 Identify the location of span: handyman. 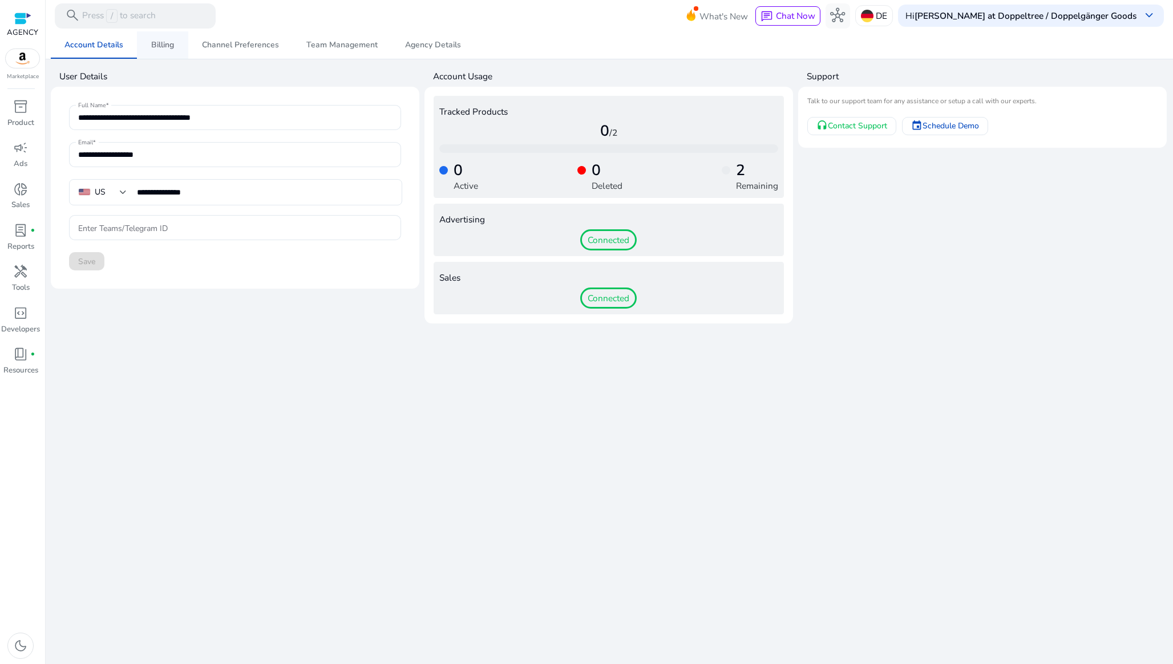
(21, 272).